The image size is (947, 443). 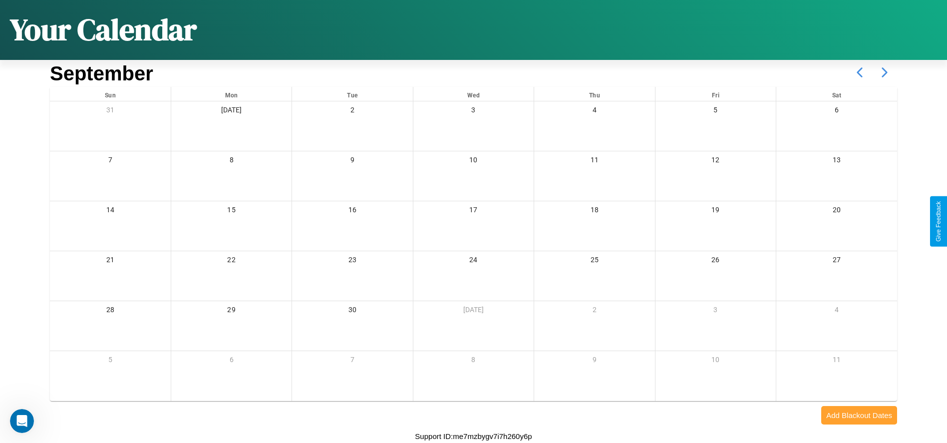 I want to click on div: 27, so click(x=837, y=261).